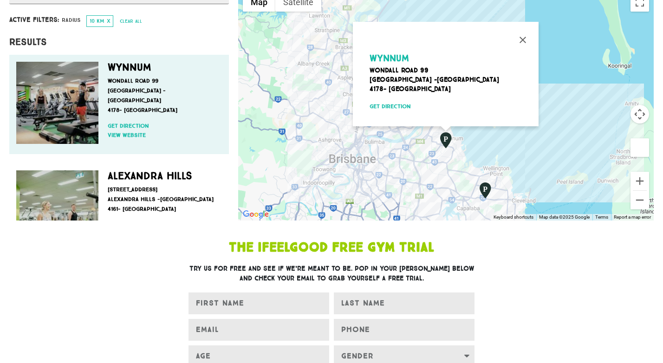  I want to click on span: Active filters:, so click(34, 19).